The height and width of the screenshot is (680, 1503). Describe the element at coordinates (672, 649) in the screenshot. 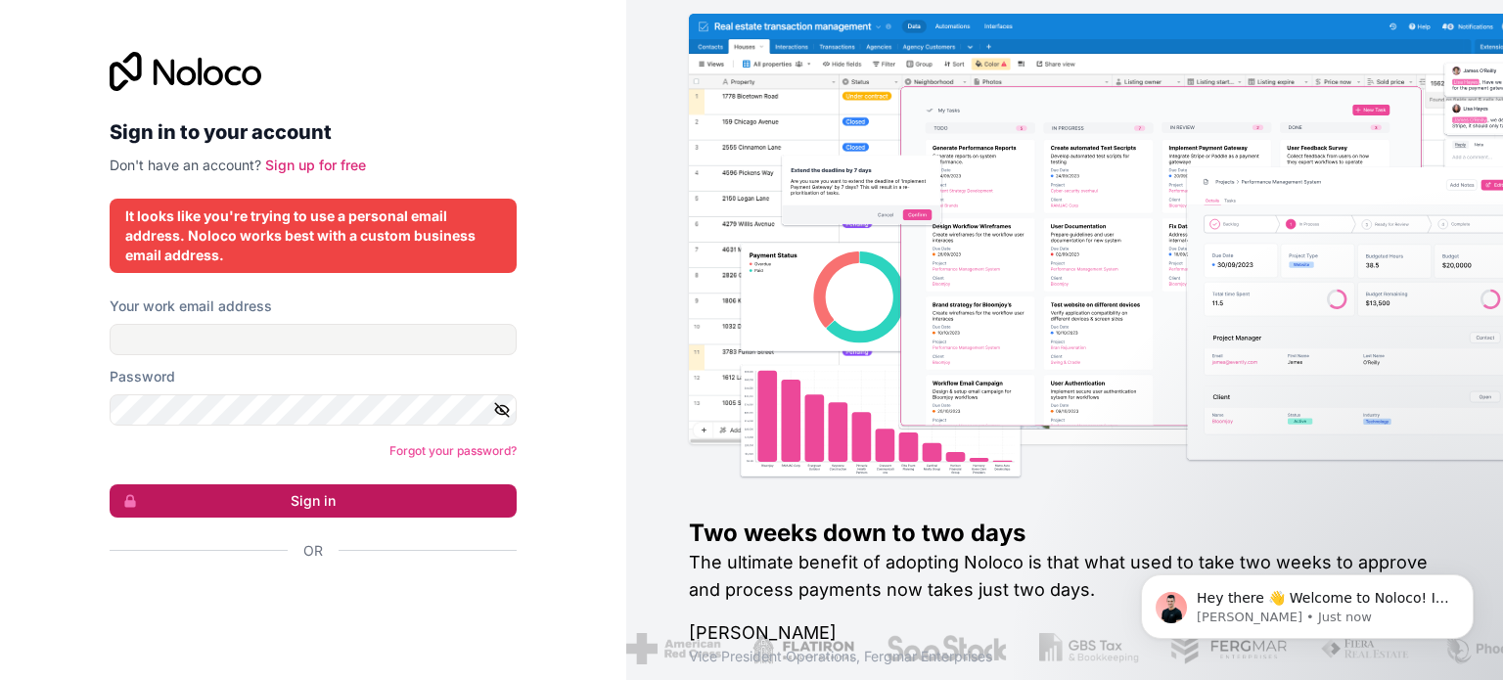

I see `img: /assets/american-red-cross-BAupjrZR.png` at that location.